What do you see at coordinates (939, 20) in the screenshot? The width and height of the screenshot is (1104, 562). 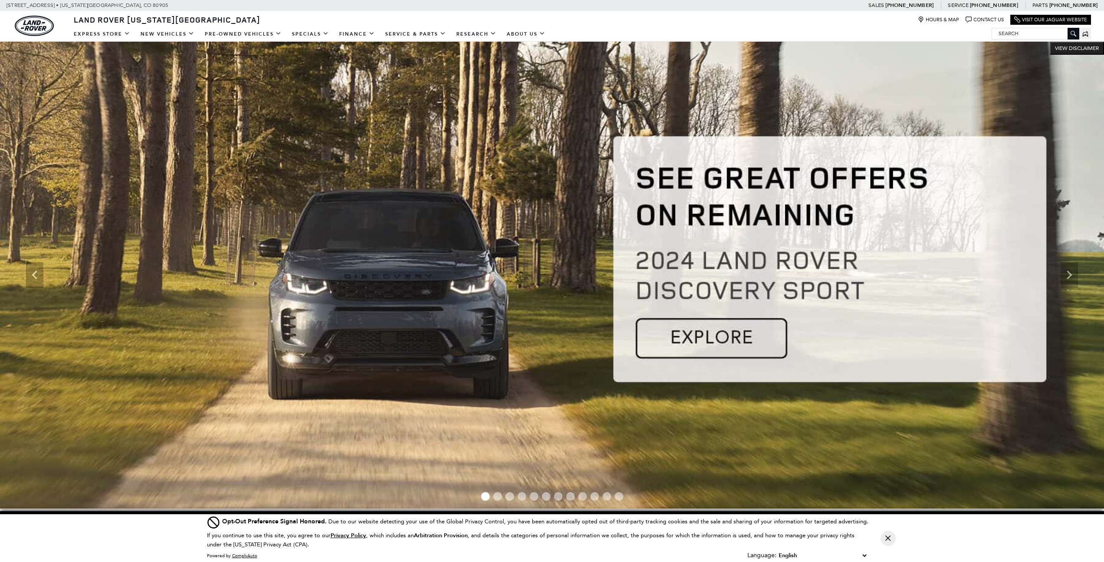 I see `a: Hours & Map` at bounding box center [939, 20].